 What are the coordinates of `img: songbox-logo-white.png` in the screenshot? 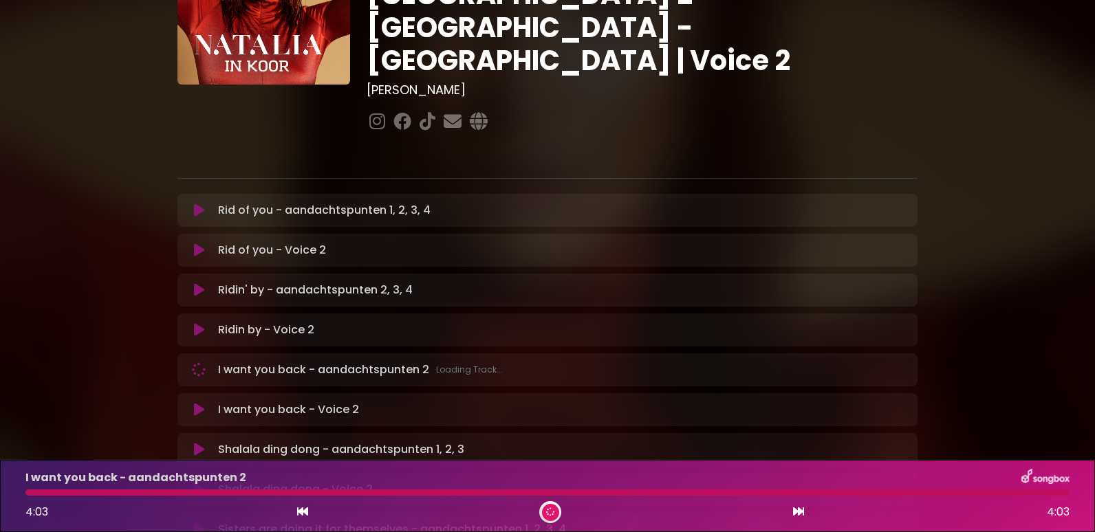 It's located at (1046, 478).